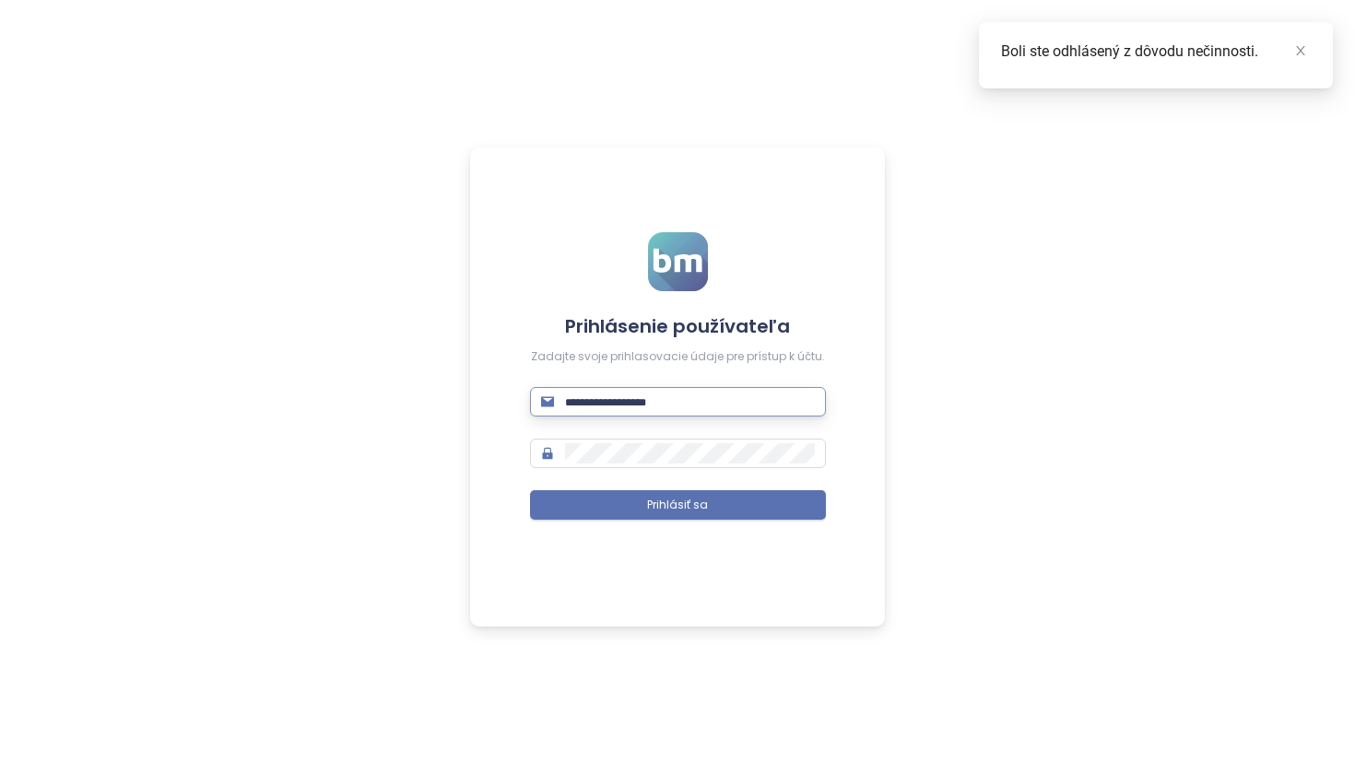 This screenshot has width=1355, height=774. Describe the element at coordinates (1301, 51) in the screenshot. I see `span: close` at that location.